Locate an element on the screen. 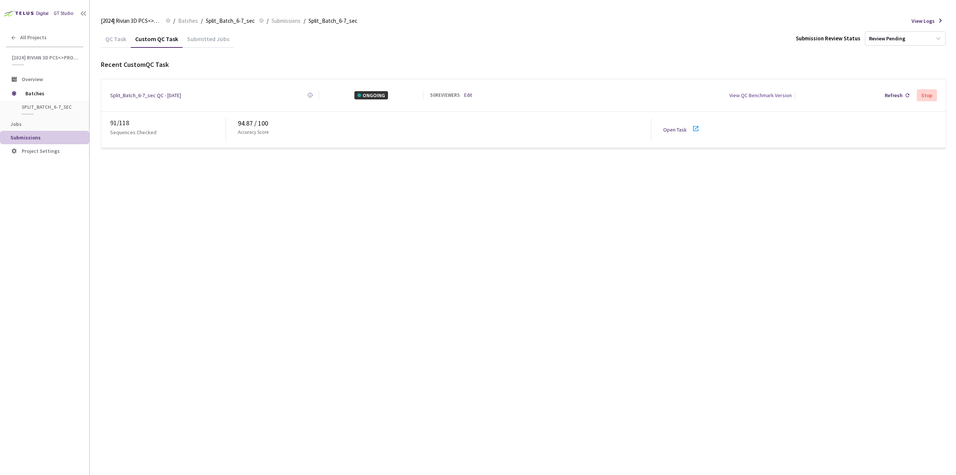  div: Submission Review Status is located at coordinates (828, 38).